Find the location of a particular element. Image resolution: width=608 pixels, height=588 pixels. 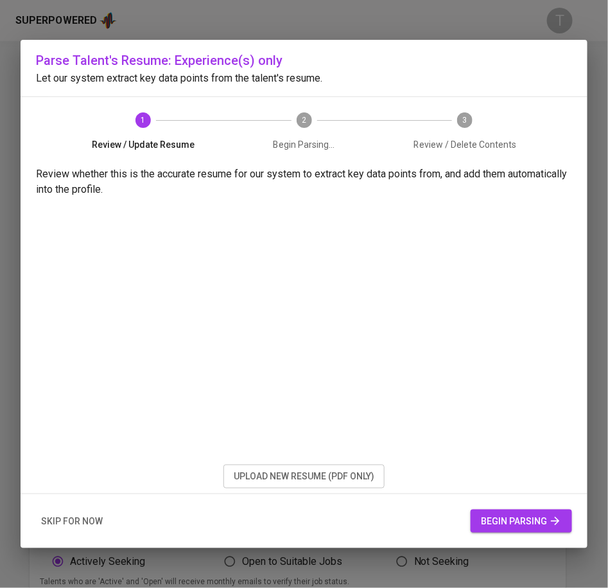

text: 2 is located at coordinates (304, 120).